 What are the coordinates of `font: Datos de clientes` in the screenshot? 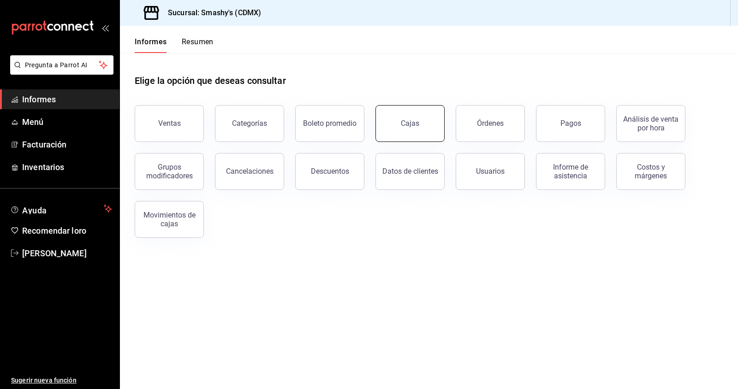 It's located at (410, 171).